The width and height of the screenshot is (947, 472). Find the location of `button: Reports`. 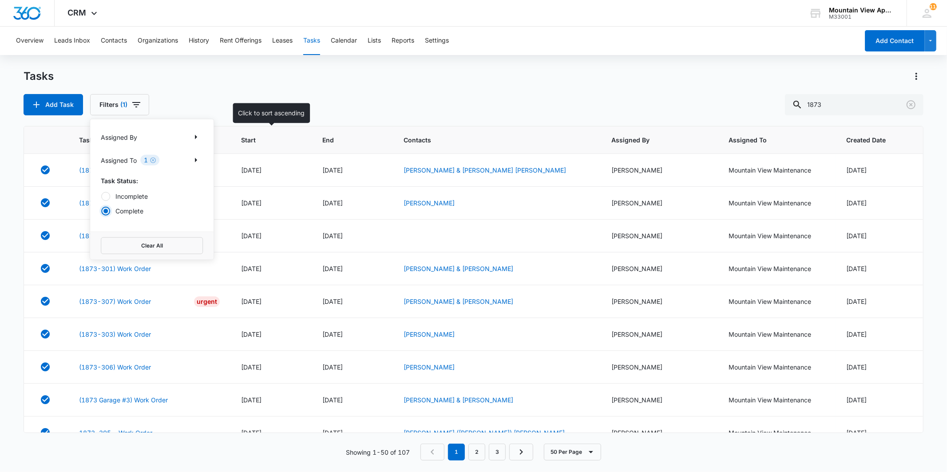

button: Reports is located at coordinates (403, 41).